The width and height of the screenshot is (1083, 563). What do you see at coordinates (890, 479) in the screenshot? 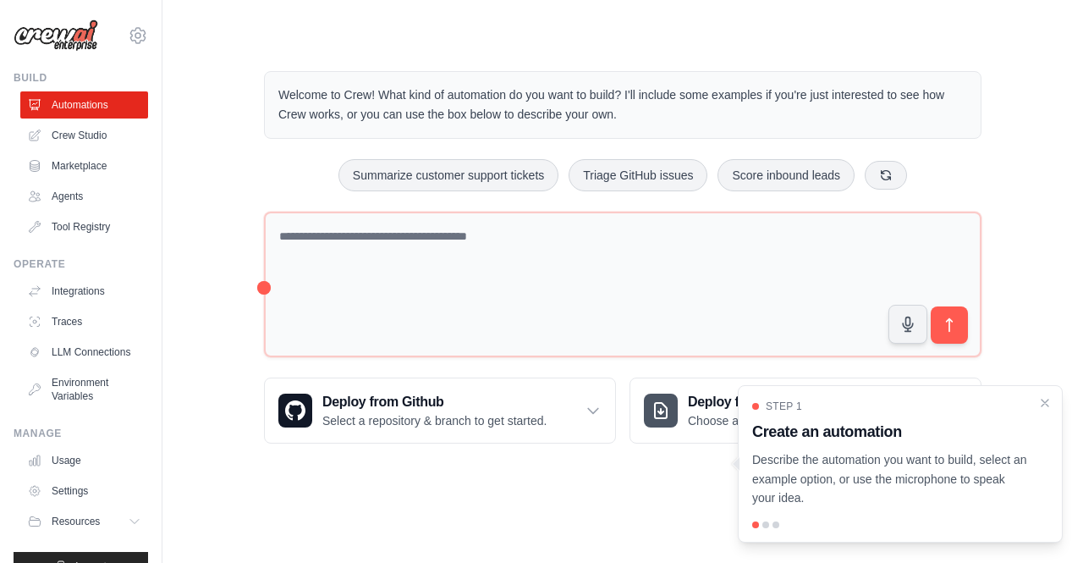
I see `p: Describe the automation you want to build, select an example option, or use the microphone to spe...` at bounding box center [890, 479].